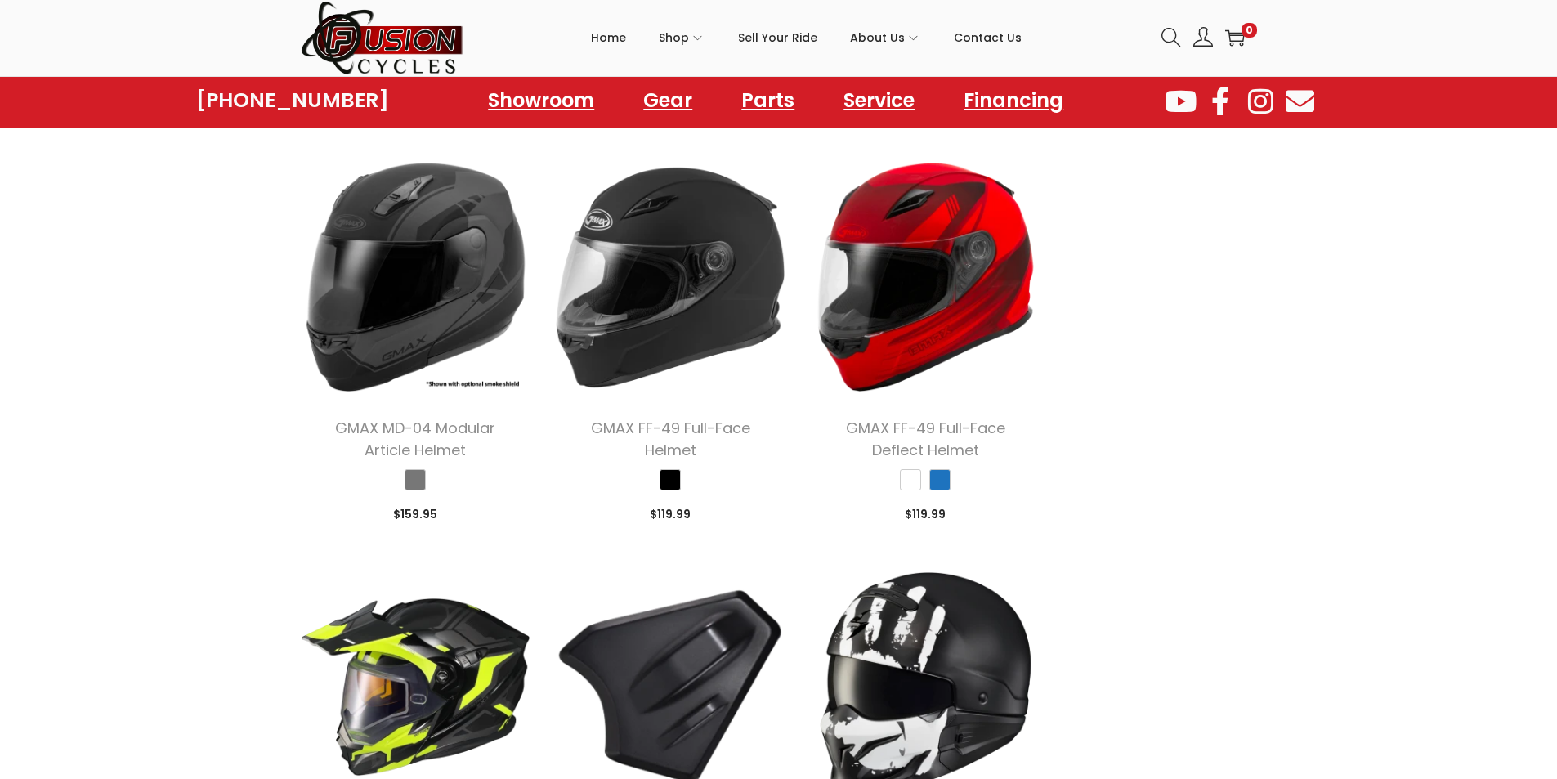 Image resolution: width=1557 pixels, height=779 pixels. What do you see at coordinates (608, 38) in the screenshot?
I see `a: Home` at bounding box center [608, 38].